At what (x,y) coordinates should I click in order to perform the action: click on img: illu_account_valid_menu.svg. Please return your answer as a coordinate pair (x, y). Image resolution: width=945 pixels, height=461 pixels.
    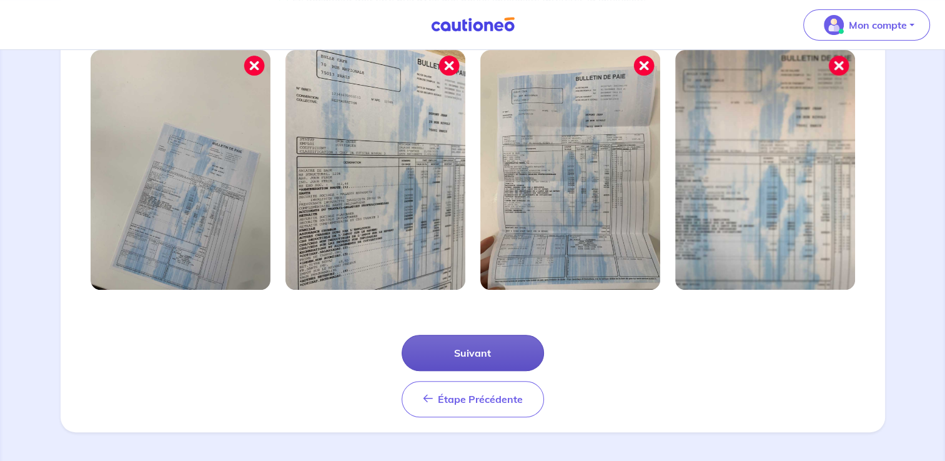
    Looking at the image, I should click on (833, 25).